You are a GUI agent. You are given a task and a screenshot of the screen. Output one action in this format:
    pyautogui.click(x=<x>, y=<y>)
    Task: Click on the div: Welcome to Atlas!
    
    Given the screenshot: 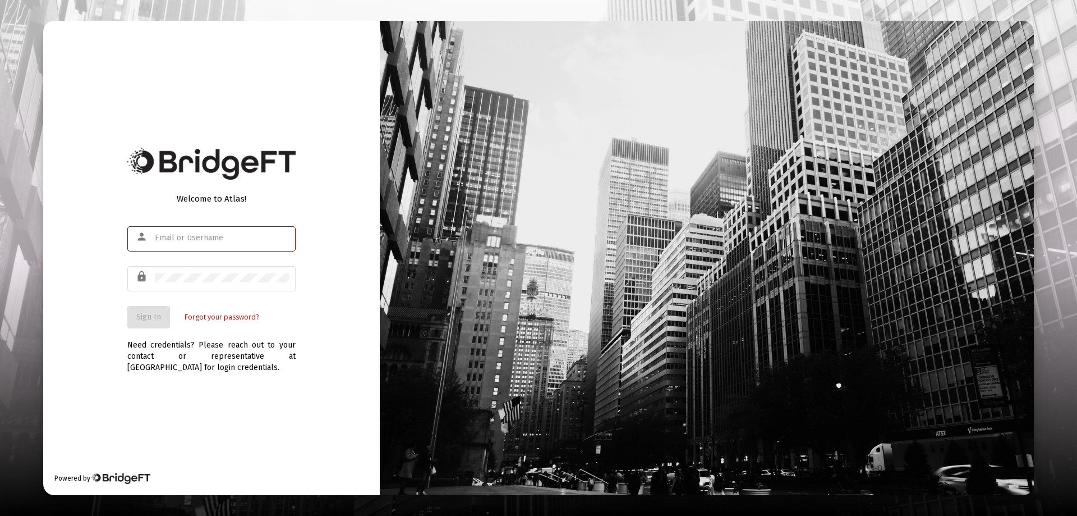 What is the action you would take?
    pyautogui.click(x=212, y=199)
    